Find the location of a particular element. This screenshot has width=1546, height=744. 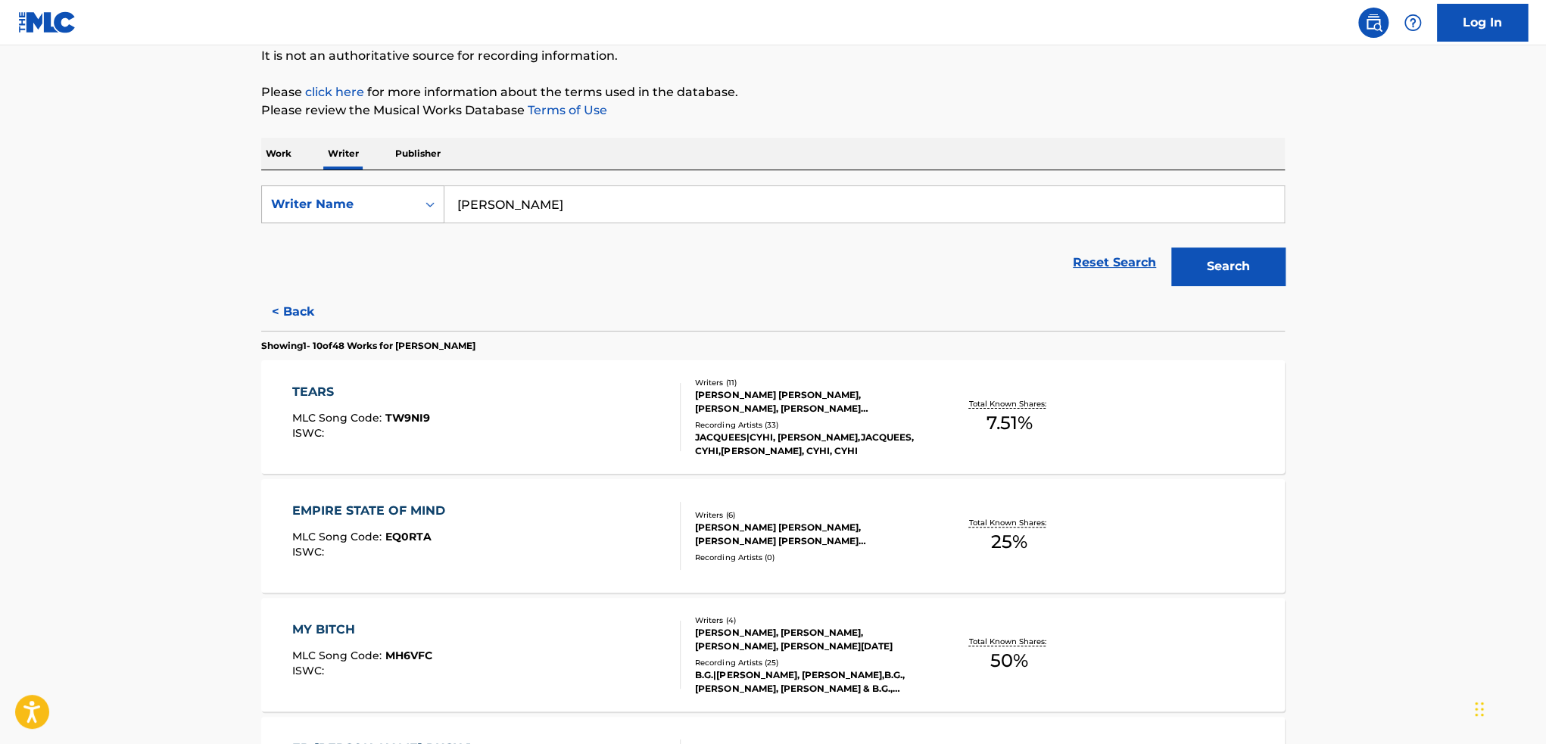

img: search is located at coordinates (1373, 23).